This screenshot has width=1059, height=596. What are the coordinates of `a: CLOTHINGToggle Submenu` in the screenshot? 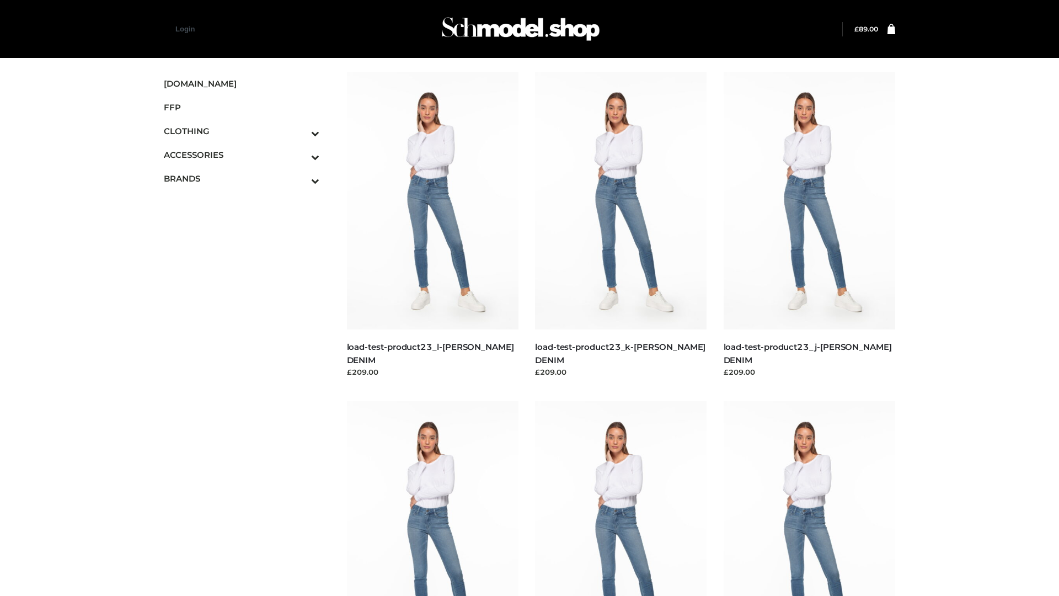 It's located at (242, 131).